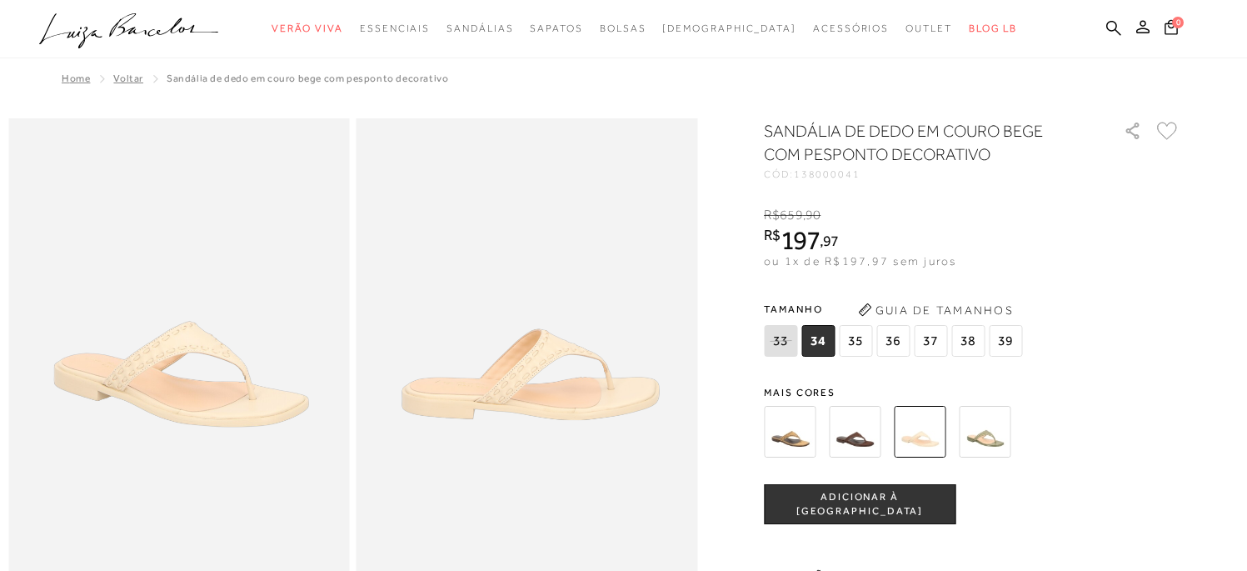  Describe the element at coordinates (1178, 22) in the screenshot. I see `span: 0` at that location.